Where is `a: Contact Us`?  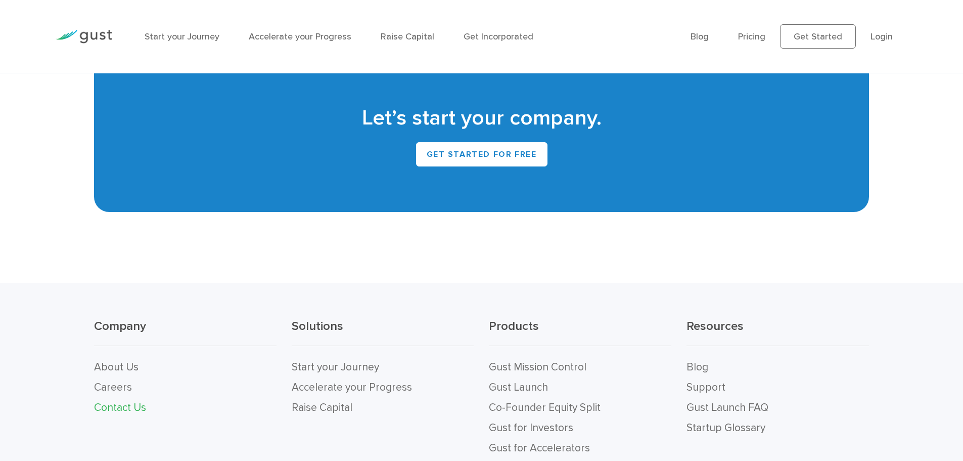 a: Contact Us is located at coordinates (120, 407).